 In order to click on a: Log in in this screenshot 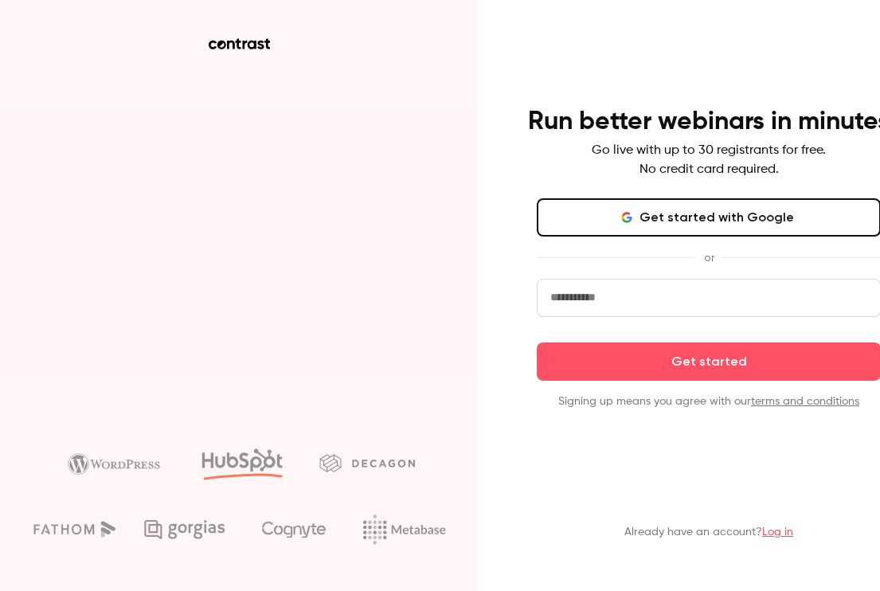, I will do `click(777, 532)`.